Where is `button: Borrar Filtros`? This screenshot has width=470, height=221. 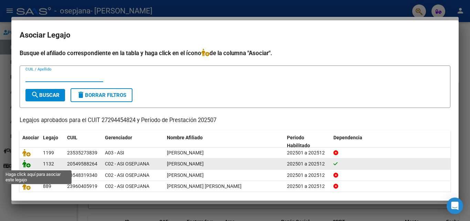 button: Borrar Filtros is located at coordinates (102, 95).